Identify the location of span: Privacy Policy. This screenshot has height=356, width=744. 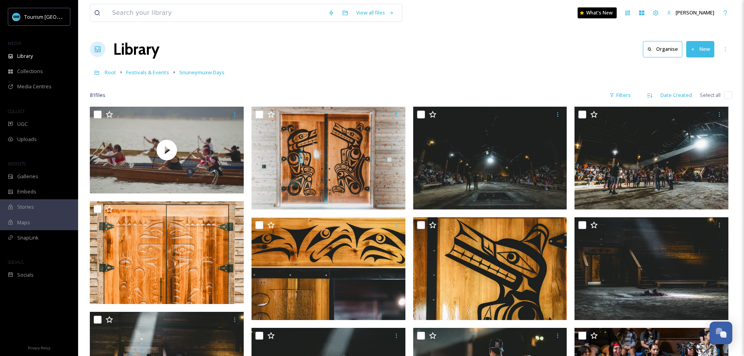
(39, 347).